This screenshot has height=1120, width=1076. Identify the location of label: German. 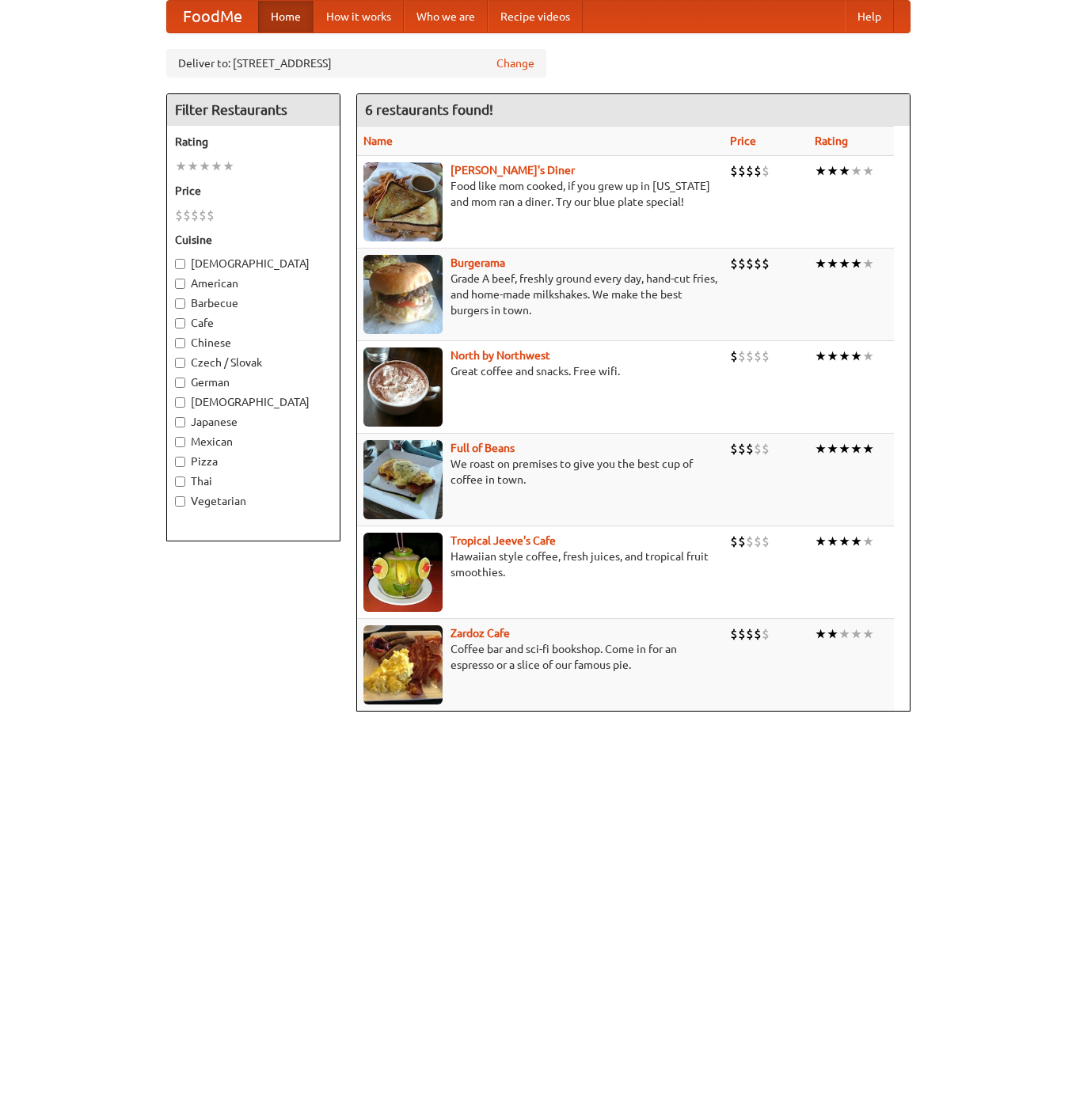
(254, 383).